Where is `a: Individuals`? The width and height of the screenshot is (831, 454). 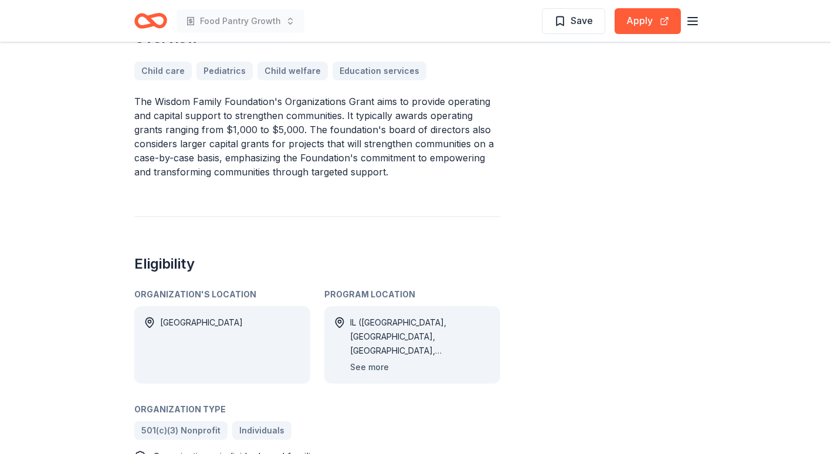
a: Individuals is located at coordinates (262, 431).